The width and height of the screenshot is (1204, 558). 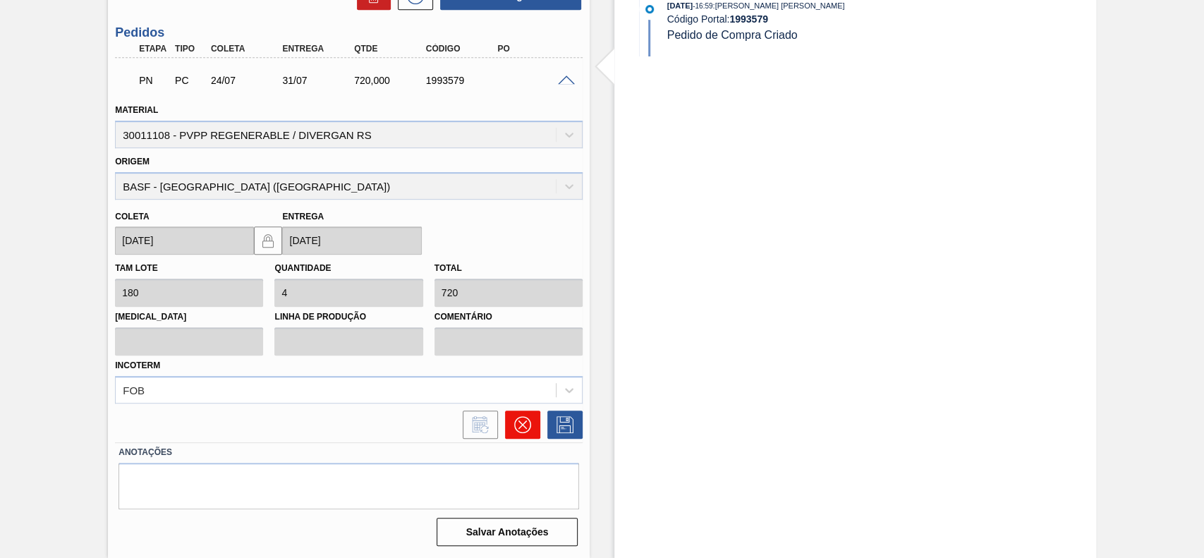 I want to click on label: Entrega, so click(x=303, y=217).